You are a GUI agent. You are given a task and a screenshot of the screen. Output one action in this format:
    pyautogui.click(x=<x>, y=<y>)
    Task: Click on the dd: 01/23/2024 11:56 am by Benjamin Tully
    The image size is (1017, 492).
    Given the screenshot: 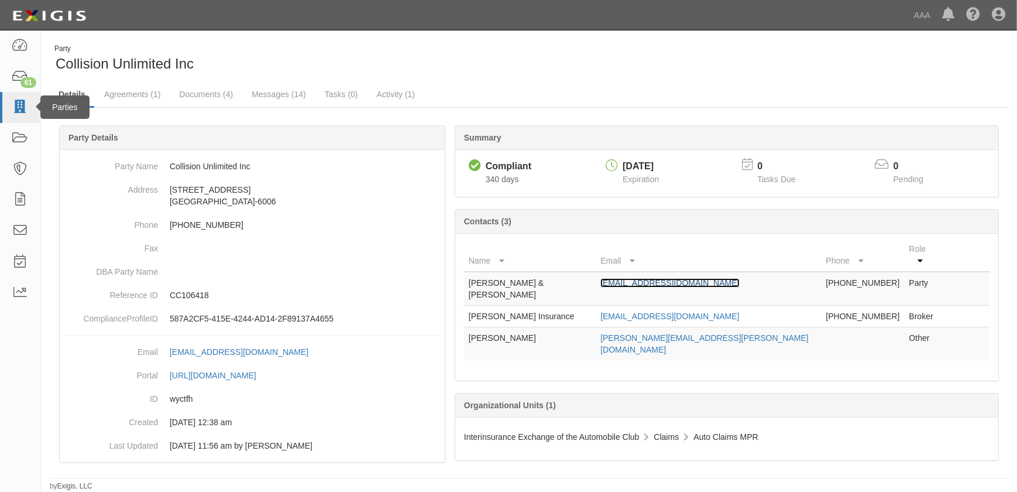 What is the action you would take?
    pyautogui.click(x=252, y=445)
    